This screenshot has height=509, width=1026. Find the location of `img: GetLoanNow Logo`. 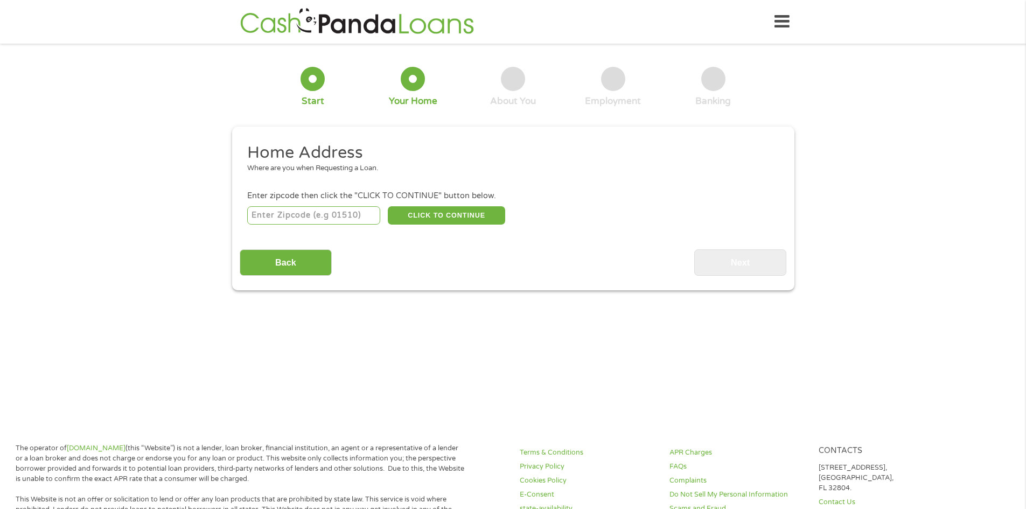

img: GetLoanNow Logo is located at coordinates (357, 22).